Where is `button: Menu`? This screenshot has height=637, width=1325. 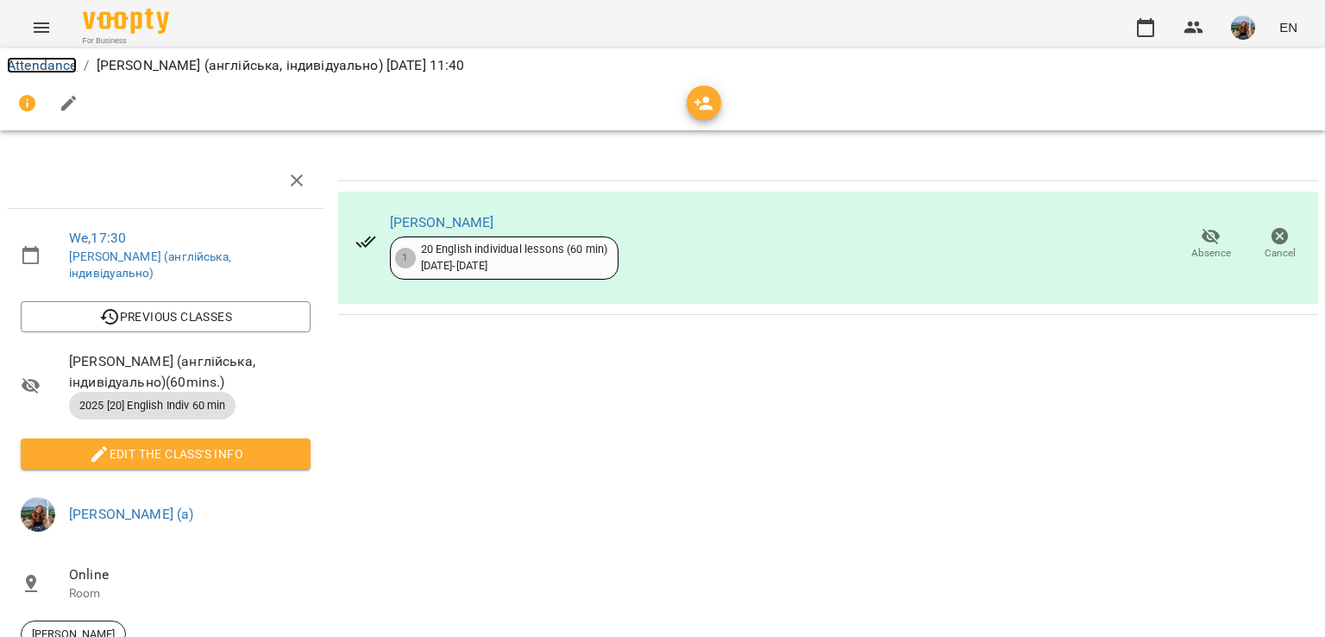 button: Menu is located at coordinates (41, 28).